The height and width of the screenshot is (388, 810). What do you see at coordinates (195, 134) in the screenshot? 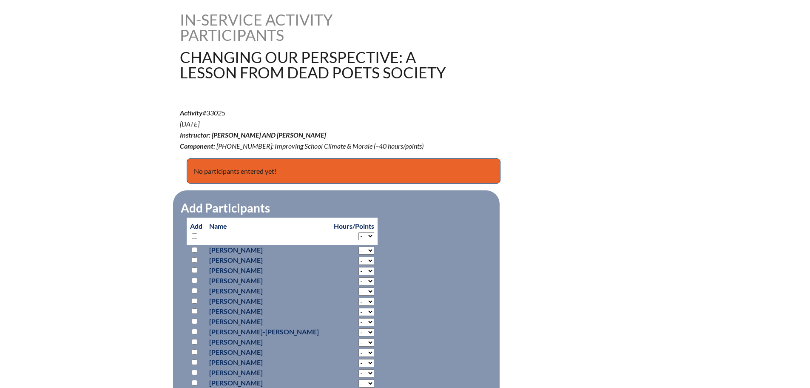
I see `b: Instructor:` at bounding box center [195, 134].